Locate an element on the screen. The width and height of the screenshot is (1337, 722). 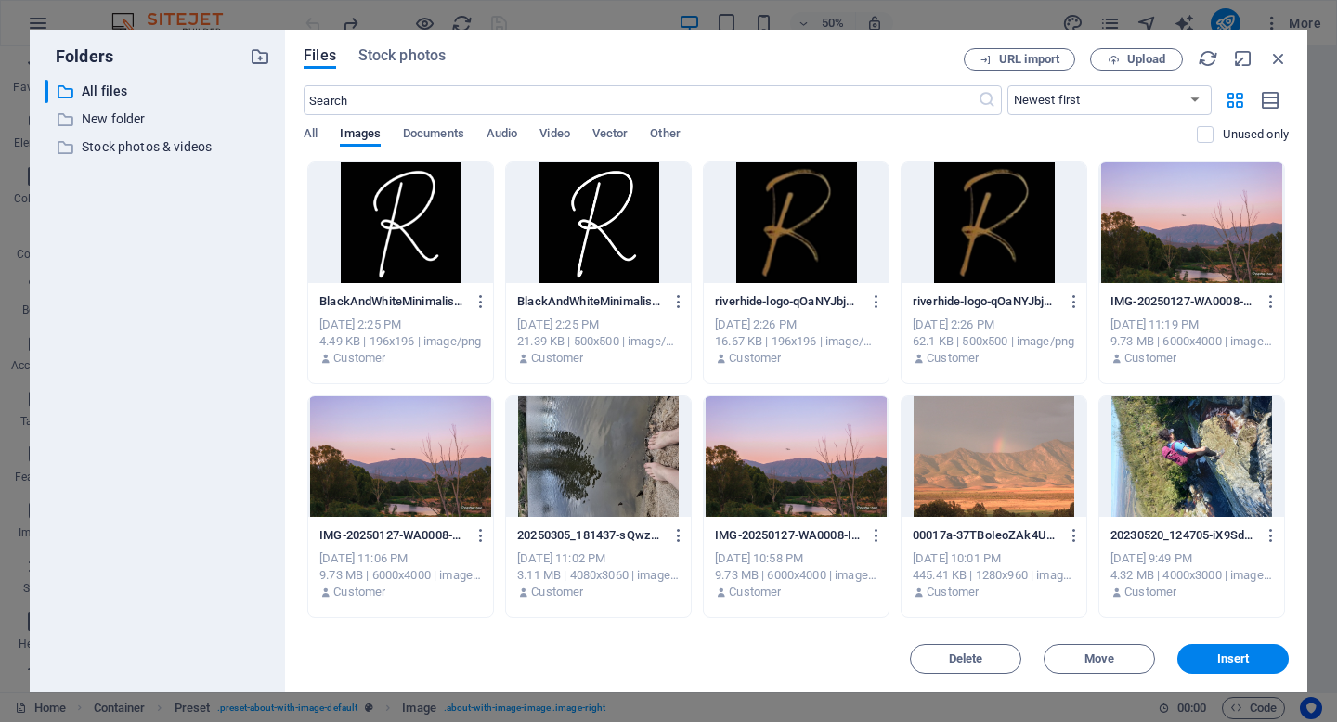
p: 20230520_124705-iX9SdFhzVYHC0VUcalmTfQ.jpg is located at coordinates (1182, 536).